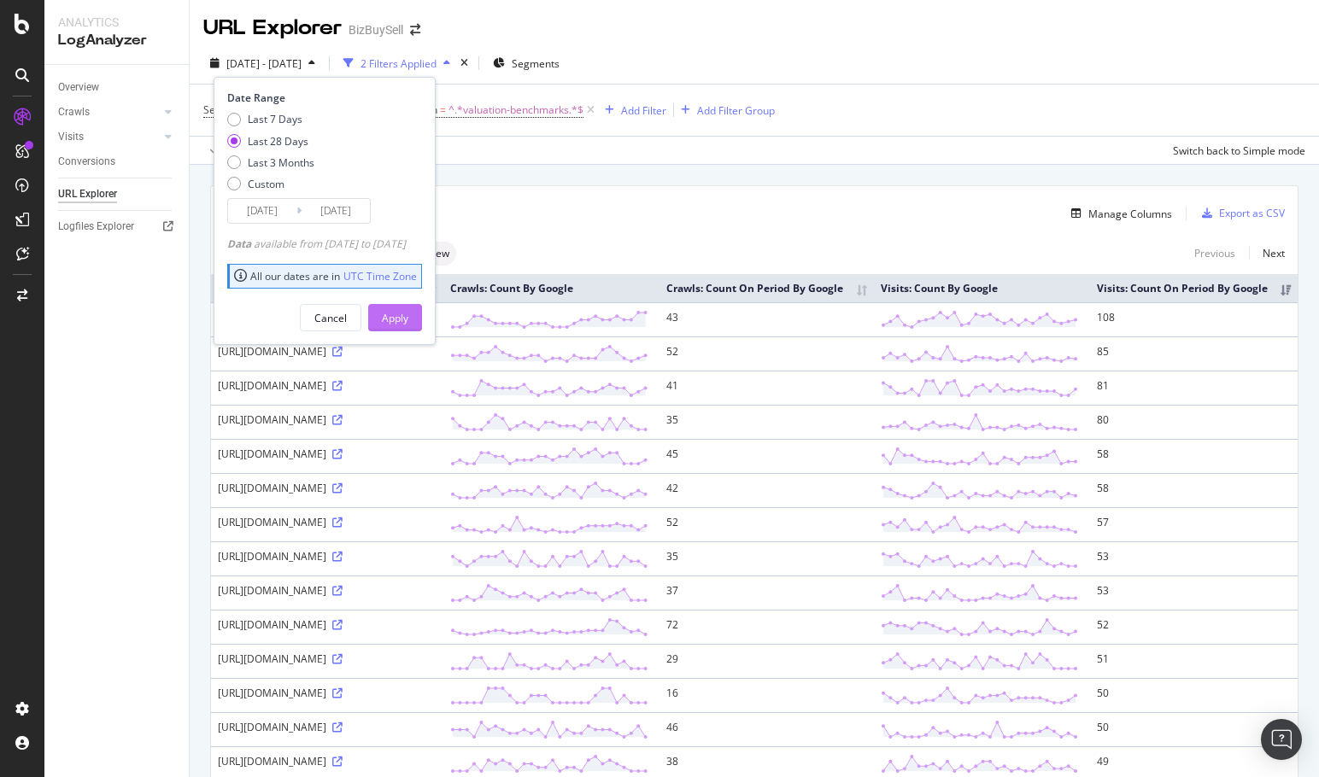 This screenshot has height=777, width=1319. What do you see at coordinates (766, 593) in the screenshot?
I see `td: 37` at bounding box center [766, 593].